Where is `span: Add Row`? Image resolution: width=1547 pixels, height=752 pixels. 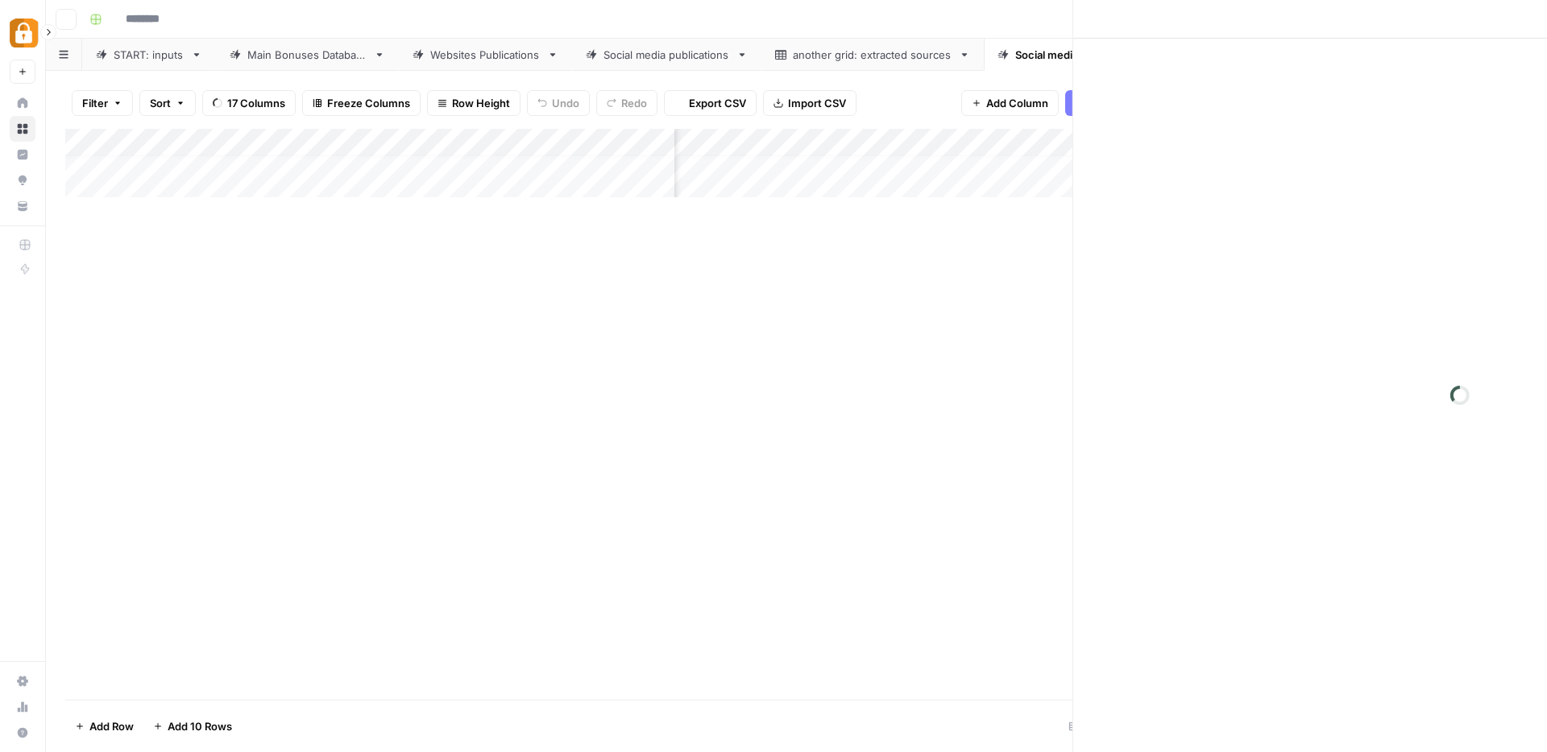
span: Add Row is located at coordinates (111, 727).